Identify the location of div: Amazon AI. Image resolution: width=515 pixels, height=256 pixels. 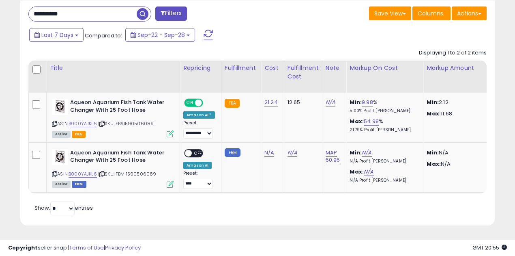
(198, 165).